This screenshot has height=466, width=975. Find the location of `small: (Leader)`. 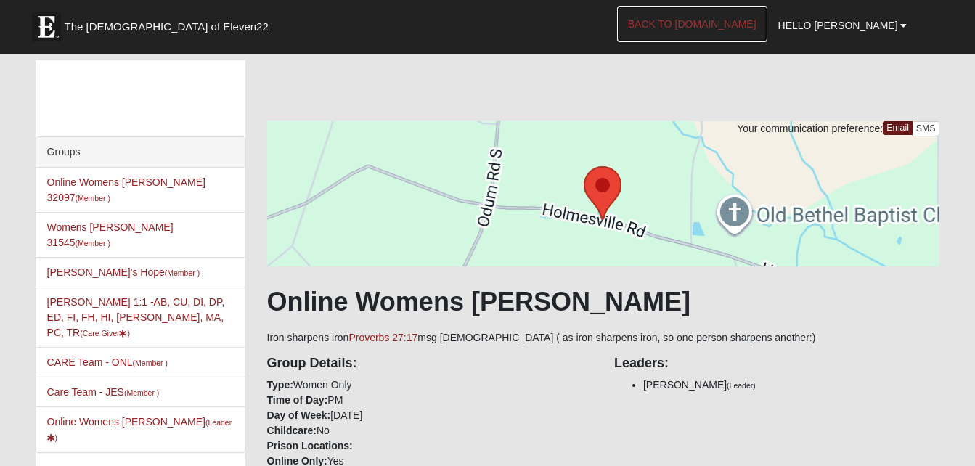

small: (Leader) is located at coordinates (741, 386).